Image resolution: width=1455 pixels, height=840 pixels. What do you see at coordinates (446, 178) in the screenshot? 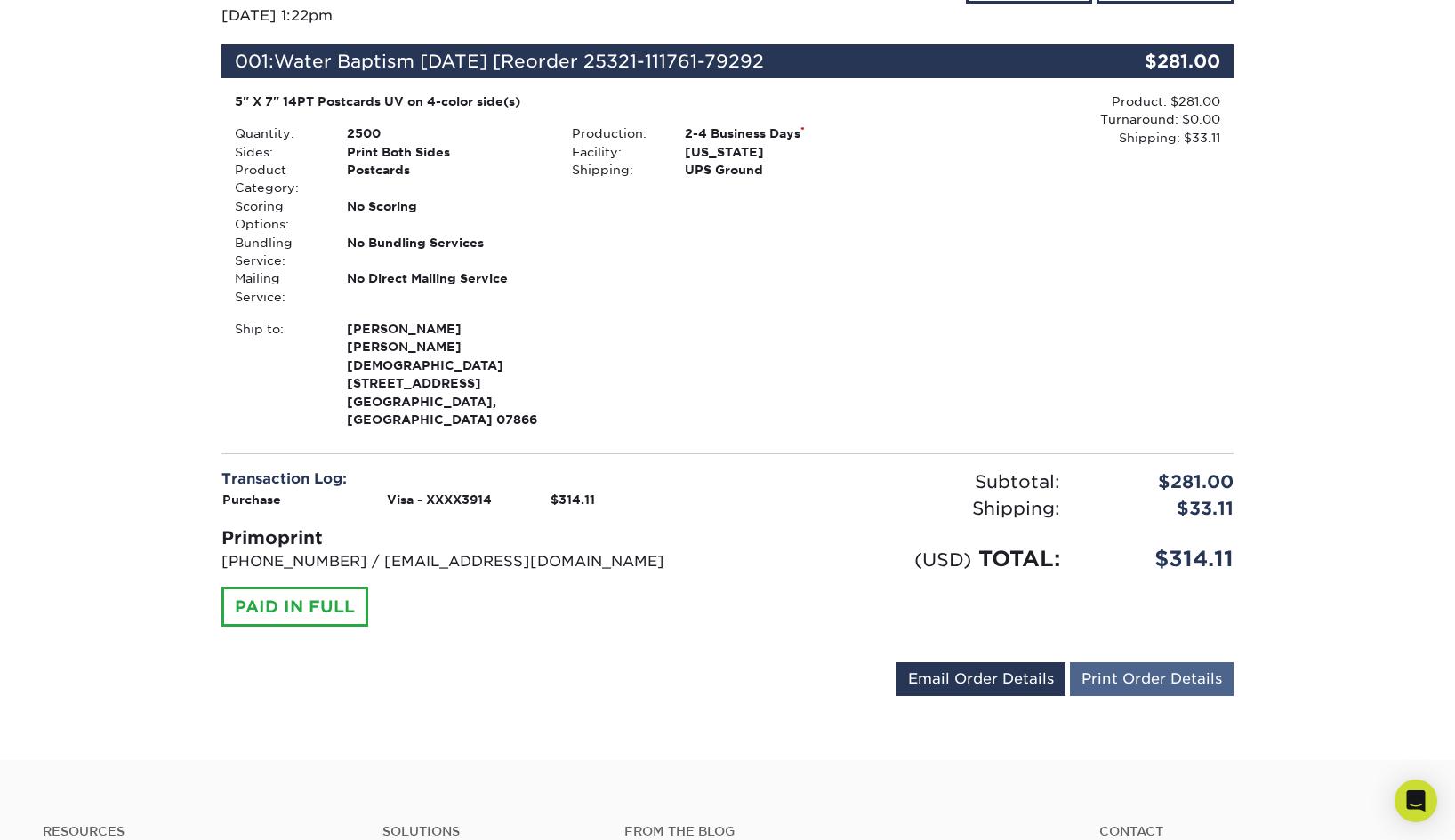
I see `div: Postcards` at bounding box center [446, 178].